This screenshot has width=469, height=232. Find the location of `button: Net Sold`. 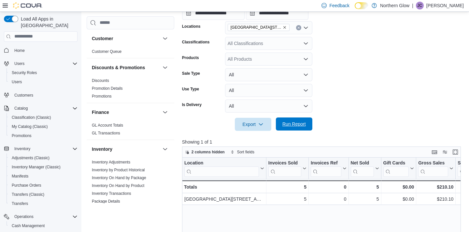

button: Net Sold is located at coordinates (365, 168).